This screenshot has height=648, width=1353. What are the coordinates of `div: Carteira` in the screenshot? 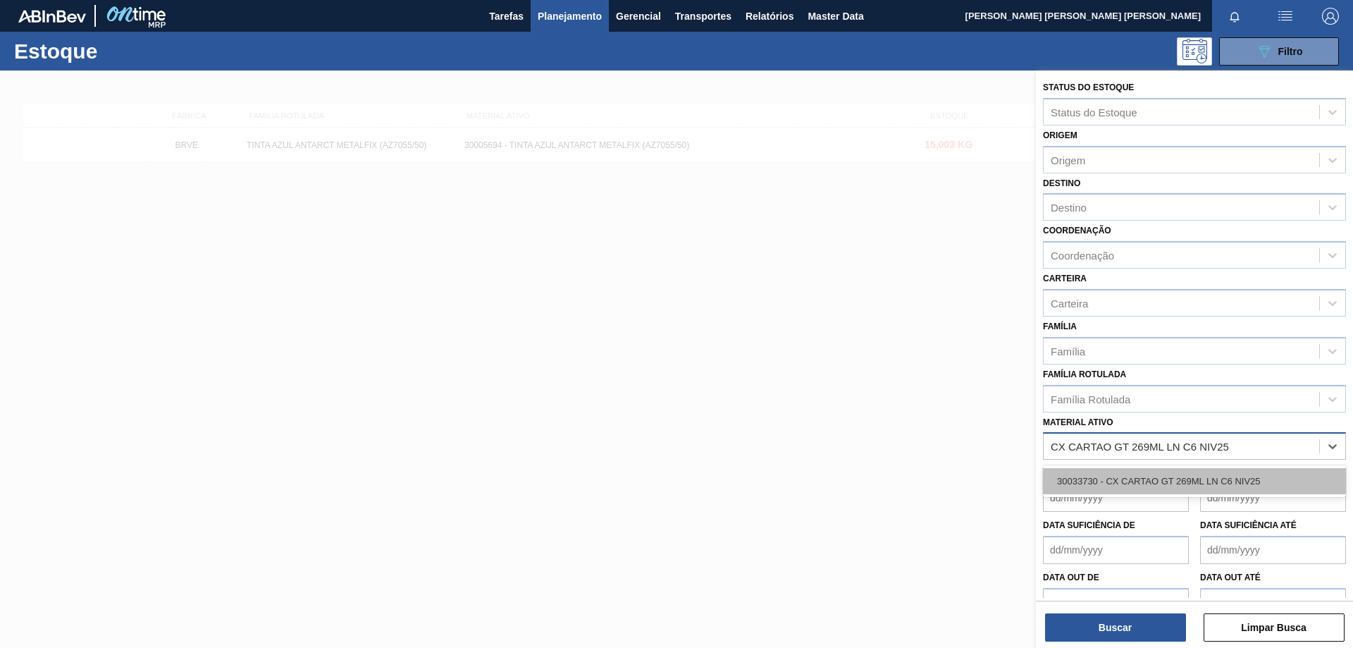 It's located at (1069, 302).